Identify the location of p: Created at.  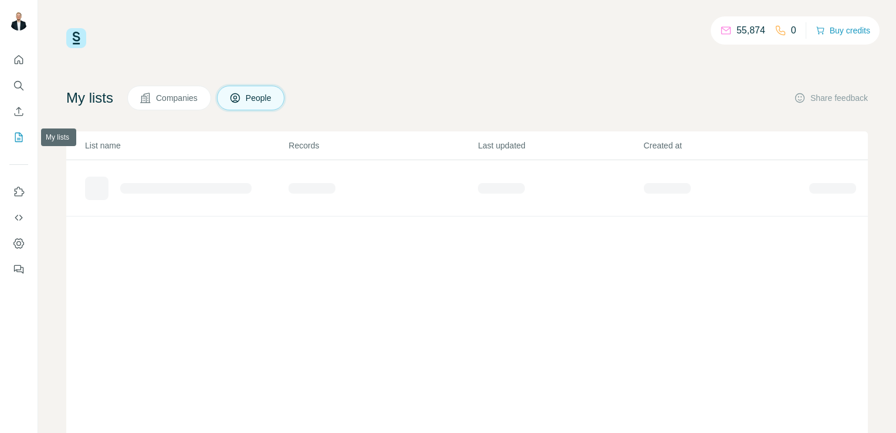
(726, 145).